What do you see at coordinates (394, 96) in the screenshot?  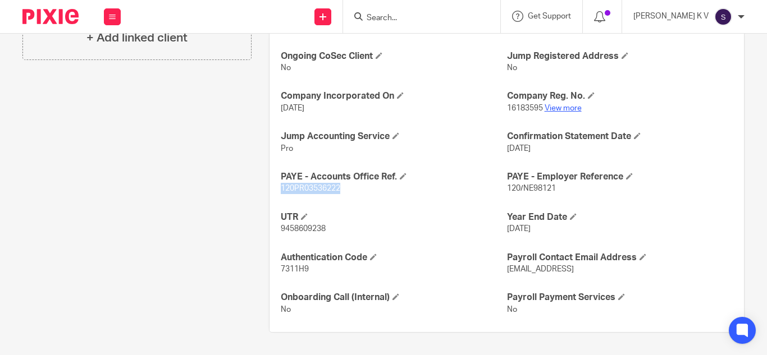 I see `h4: Company Incorporated On` at bounding box center [394, 96].